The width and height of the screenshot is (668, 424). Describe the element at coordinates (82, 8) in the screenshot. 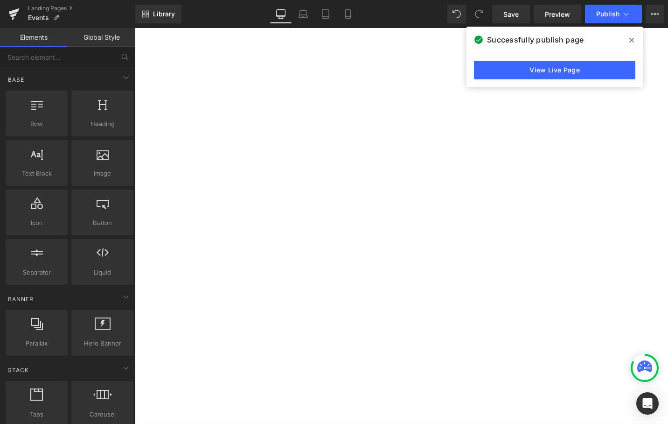

I see `a: Landing Pages` at that location.